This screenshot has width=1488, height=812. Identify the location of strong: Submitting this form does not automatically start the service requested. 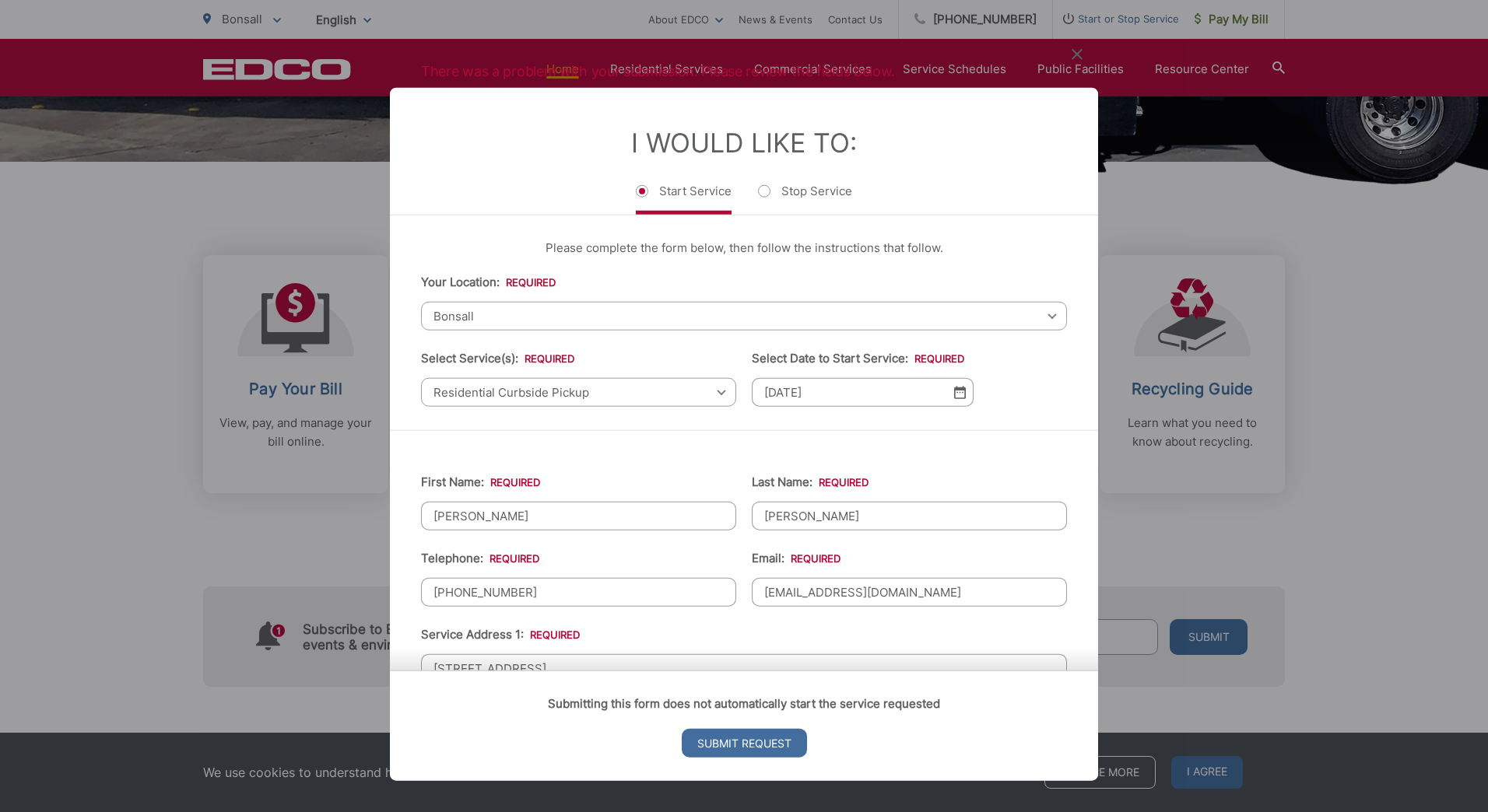
(744, 703).